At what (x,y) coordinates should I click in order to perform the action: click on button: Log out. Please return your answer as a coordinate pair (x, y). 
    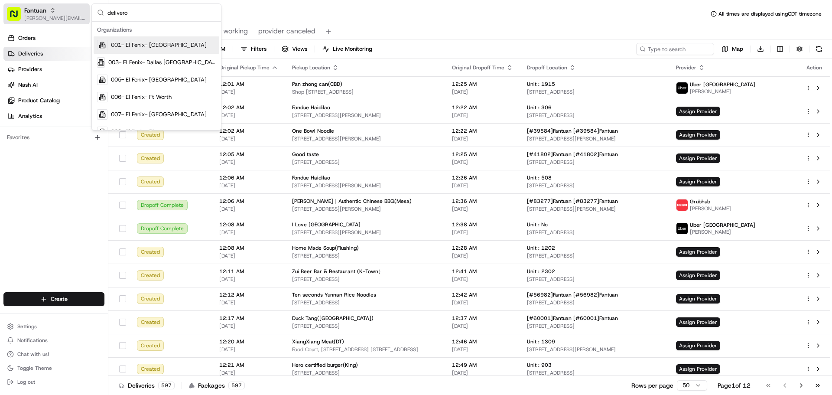
    Looking at the image, I should click on (54, 382).